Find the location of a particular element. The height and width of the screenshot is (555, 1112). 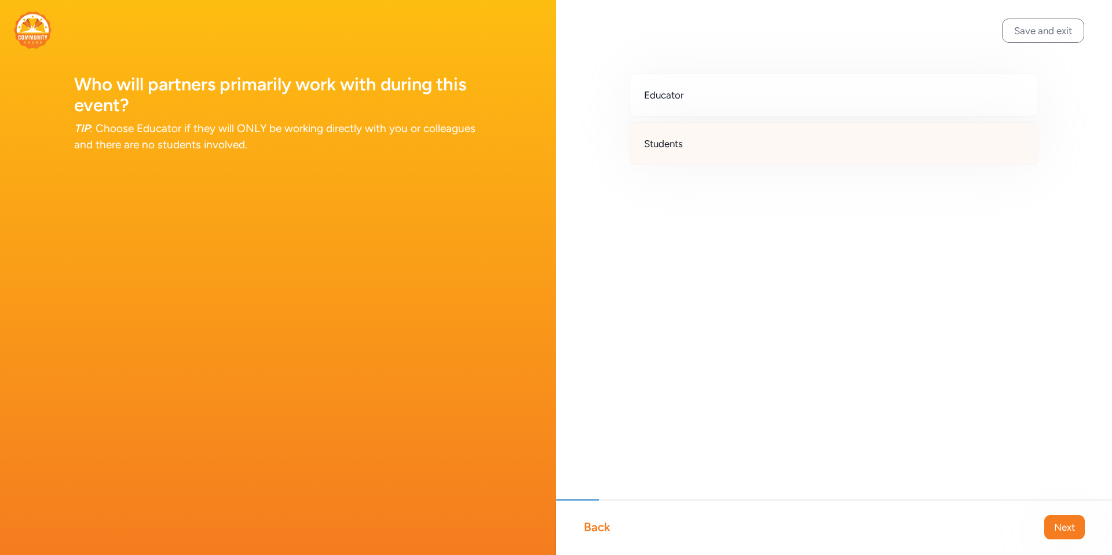

div: Back is located at coordinates (597, 527).